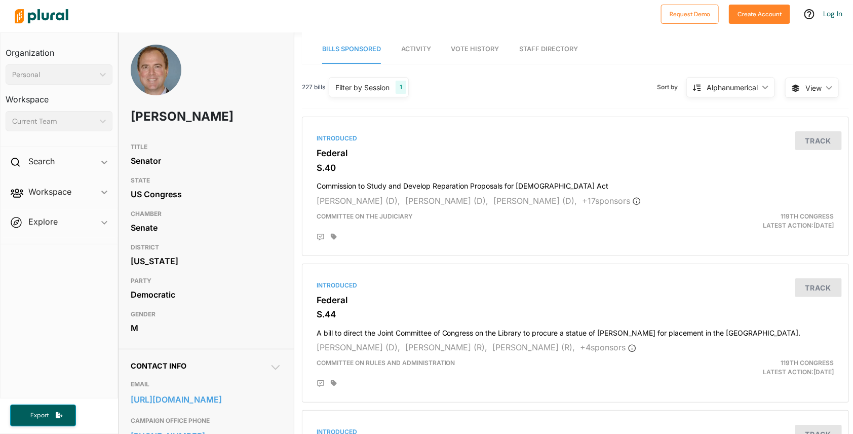  Describe the element at coordinates (549, 49) in the screenshot. I see `a: Staff Directory` at that location.